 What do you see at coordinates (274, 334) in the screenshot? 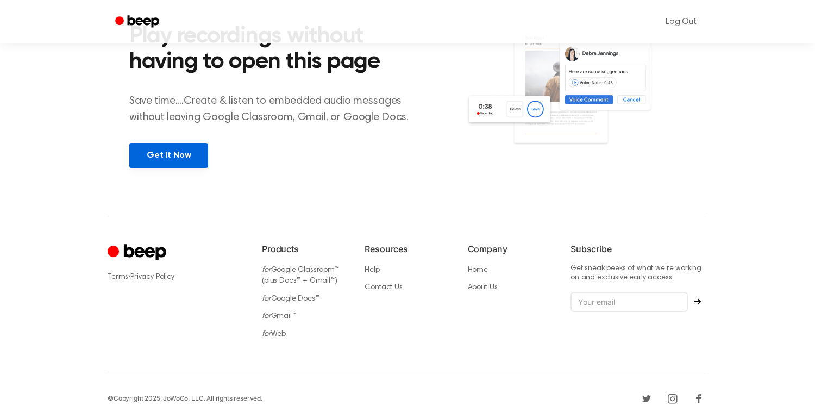
I see `a: forWeb` at bounding box center [274, 334].